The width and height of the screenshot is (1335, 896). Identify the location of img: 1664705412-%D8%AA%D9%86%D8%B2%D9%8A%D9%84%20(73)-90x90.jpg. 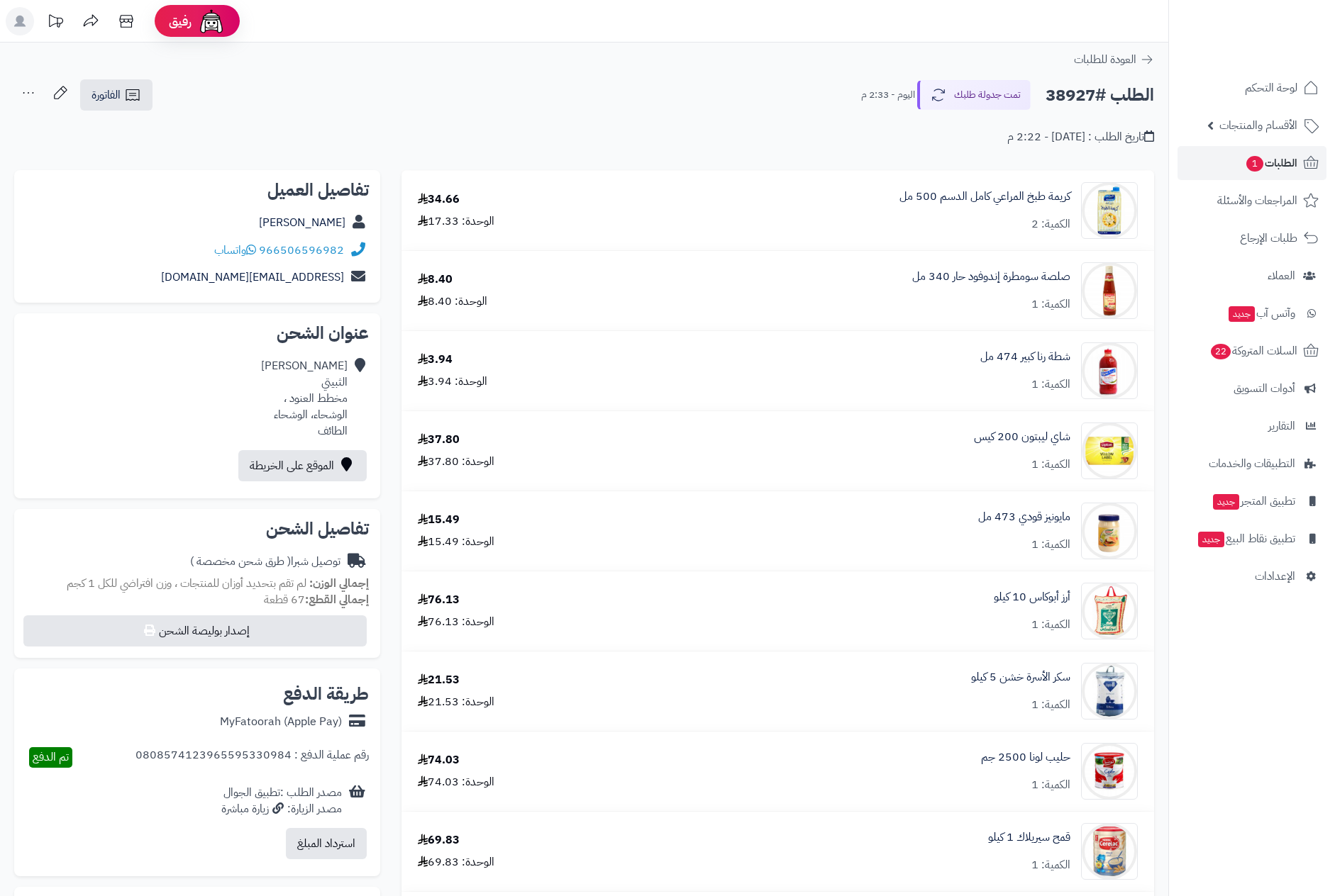
(1110, 370).